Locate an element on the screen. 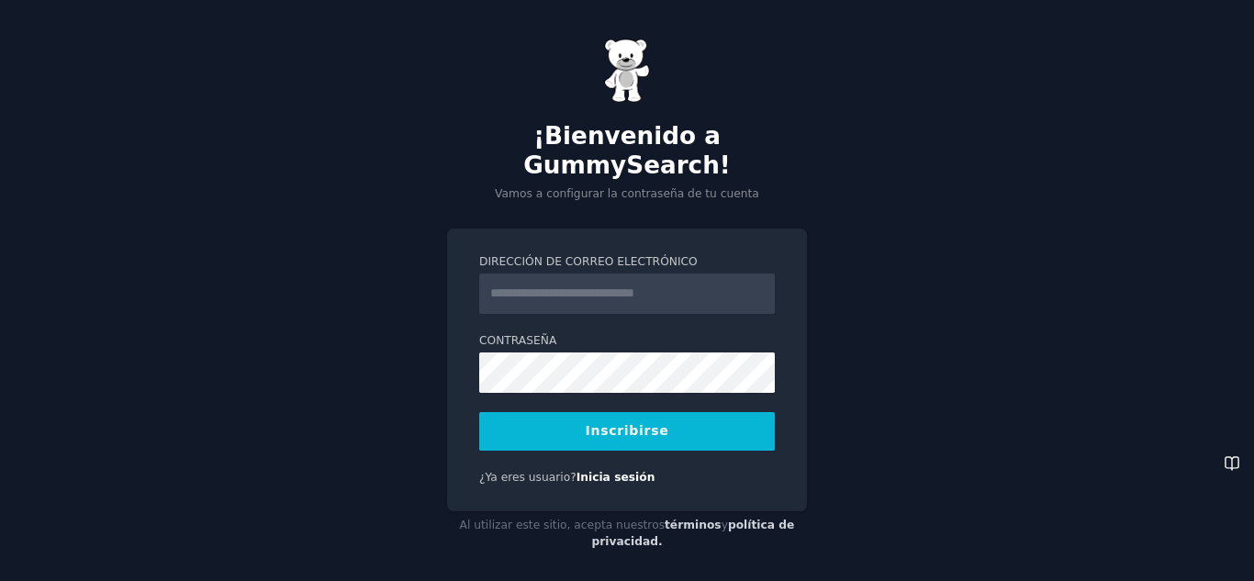 This screenshot has width=1254, height=581. img: Osito de goma is located at coordinates (627, 71).